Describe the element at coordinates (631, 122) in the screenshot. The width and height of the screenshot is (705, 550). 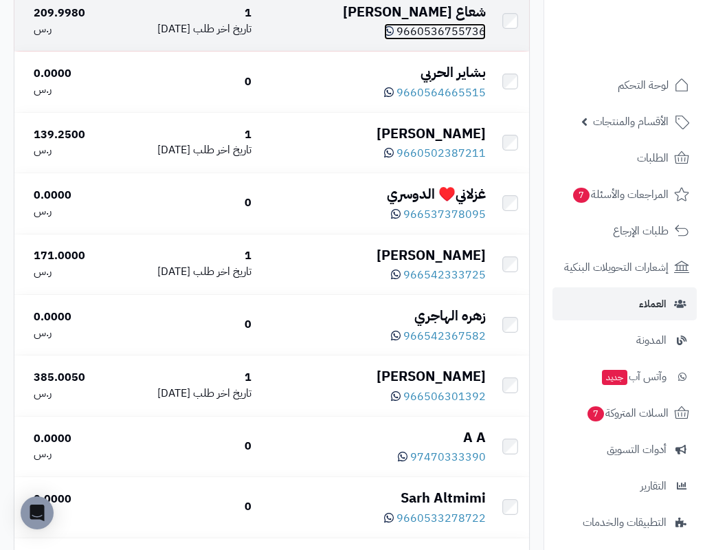
I see `span: الأقسام والمنتجات` at that location.